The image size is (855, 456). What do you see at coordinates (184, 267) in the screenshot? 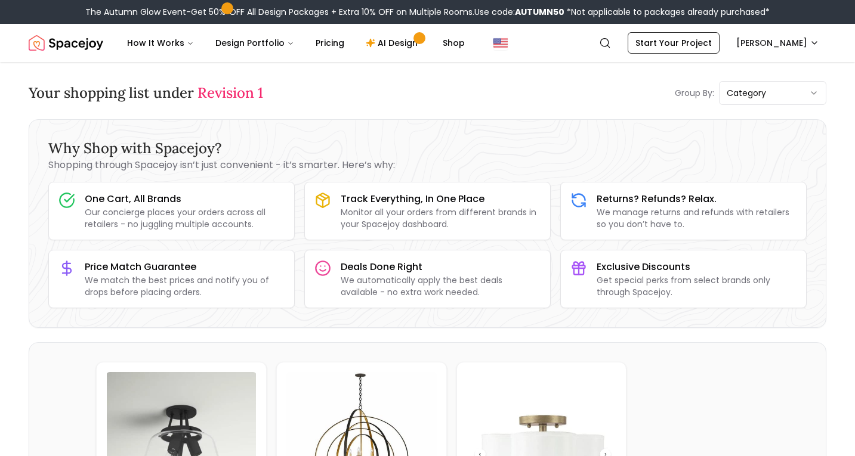
I see `h3: Price Match Guarantee` at bounding box center [184, 267].